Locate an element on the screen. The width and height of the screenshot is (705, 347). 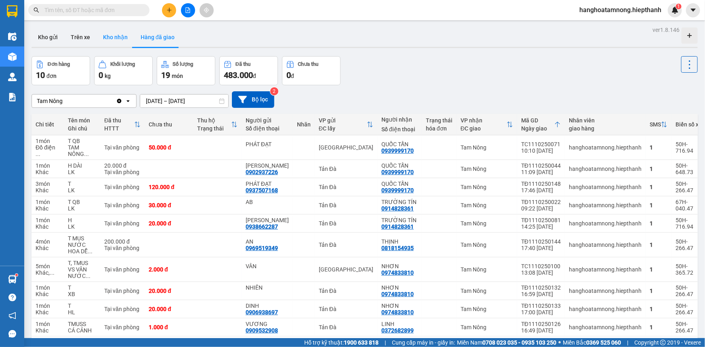
span: notification is located at coordinates (12, 315).